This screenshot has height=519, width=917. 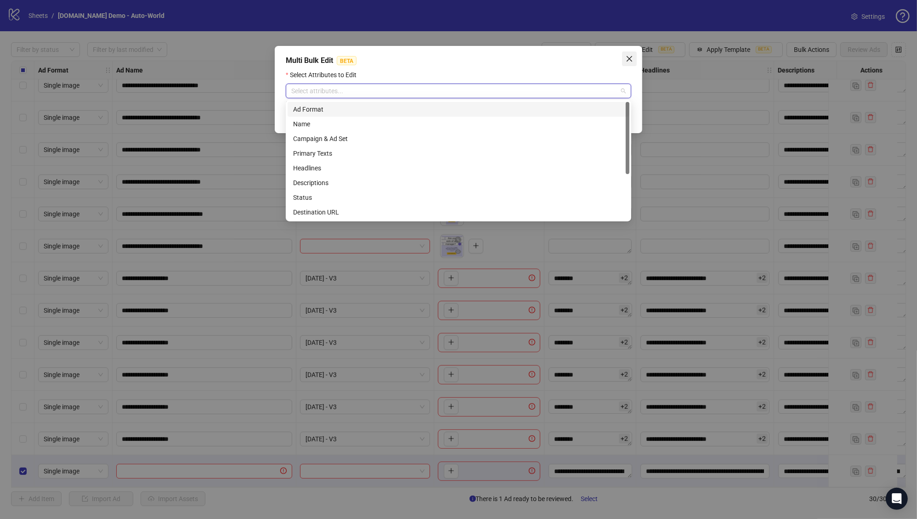 I want to click on div: Ad Format, so click(x=459, y=109).